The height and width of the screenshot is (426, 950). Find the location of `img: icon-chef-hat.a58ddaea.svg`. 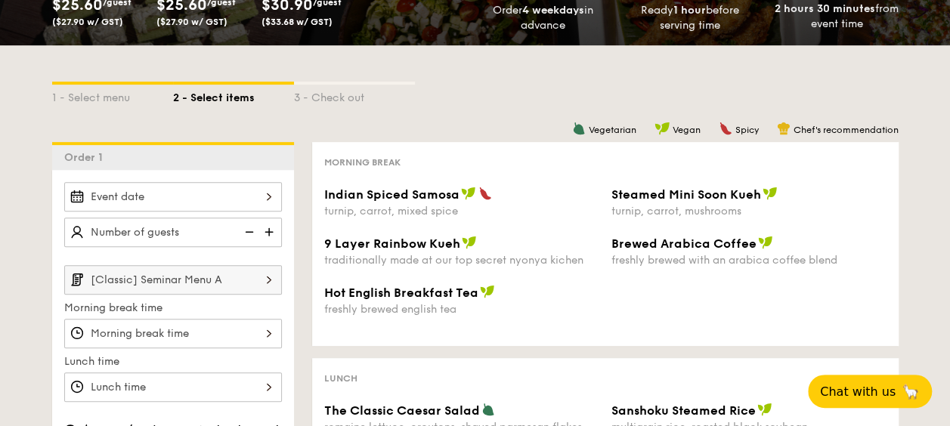

img: icon-chef-hat.a58ddaea.svg is located at coordinates (783, 128).